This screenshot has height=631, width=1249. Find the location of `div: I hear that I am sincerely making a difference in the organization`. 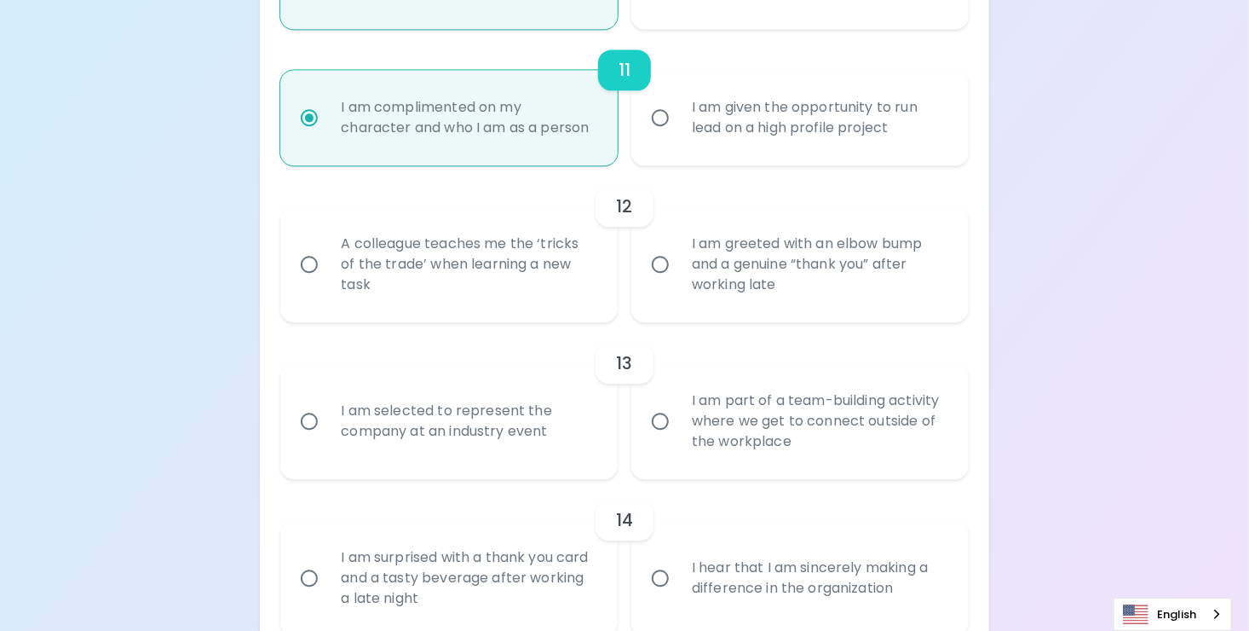

div: I hear that I am sincerely making a difference in the organization is located at coordinates (819, 578).